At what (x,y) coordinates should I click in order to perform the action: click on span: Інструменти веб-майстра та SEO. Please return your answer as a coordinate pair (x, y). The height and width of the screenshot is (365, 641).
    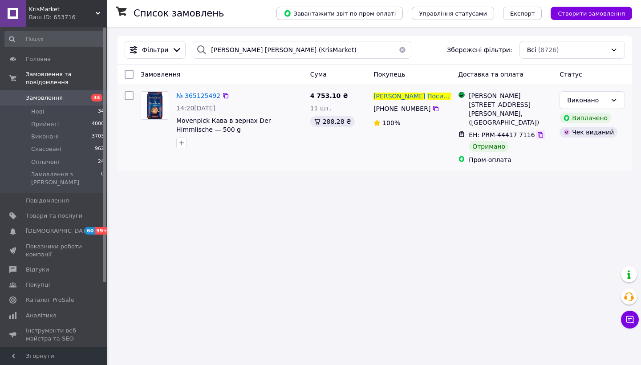
    Looking at the image, I should click on (54, 335).